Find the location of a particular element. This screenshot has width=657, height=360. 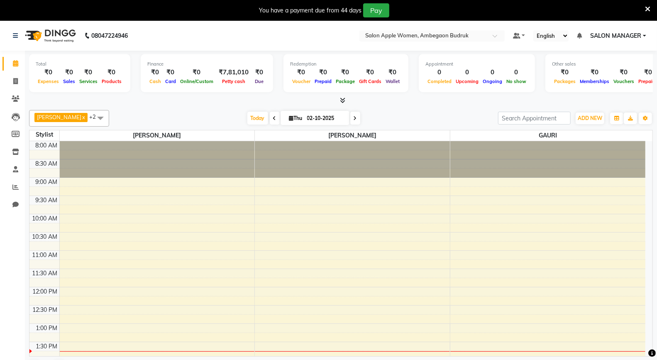

span: Package is located at coordinates (345, 81).